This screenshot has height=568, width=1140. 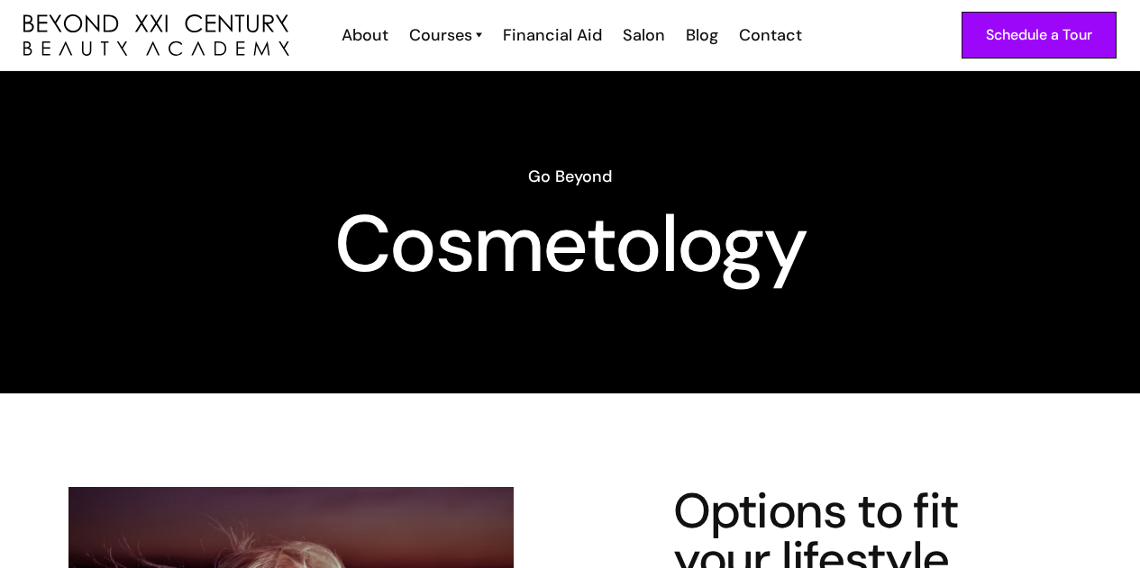 What do you see at coordinates (642, 35) in the screenshot?
I see `a: Salon` at bounding box center [642, 35].